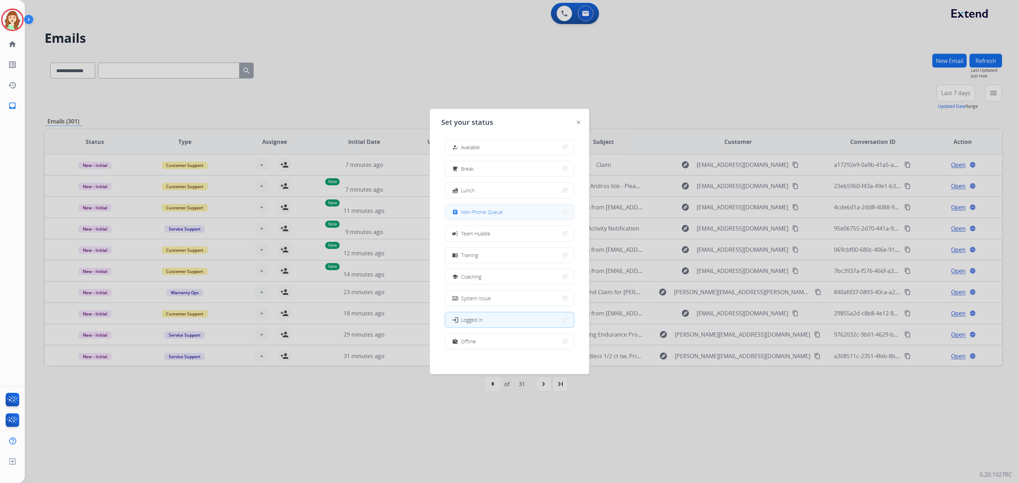 The width and height of the screenshot is (1019, 483). What do you see at coordinates (482, 212) in the screenshot?
I see `span: Non-Phone Queue` at bounding box center [482, 212].